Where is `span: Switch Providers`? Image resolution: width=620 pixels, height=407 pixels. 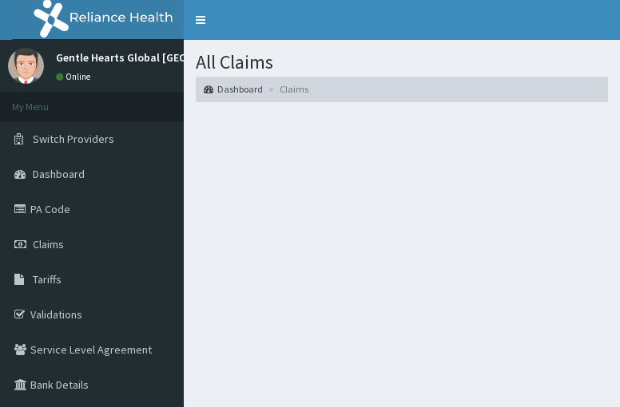 span: Switch Providers is located at coordinates (74, 139).